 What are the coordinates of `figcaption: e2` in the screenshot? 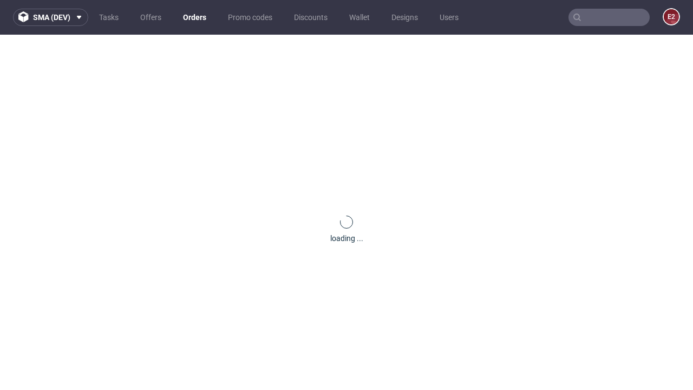 It's located at (671, 17).